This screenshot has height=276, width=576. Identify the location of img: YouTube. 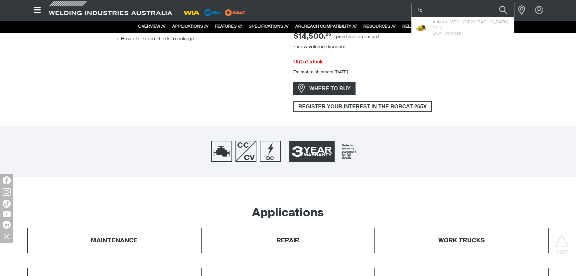
(7, 214).